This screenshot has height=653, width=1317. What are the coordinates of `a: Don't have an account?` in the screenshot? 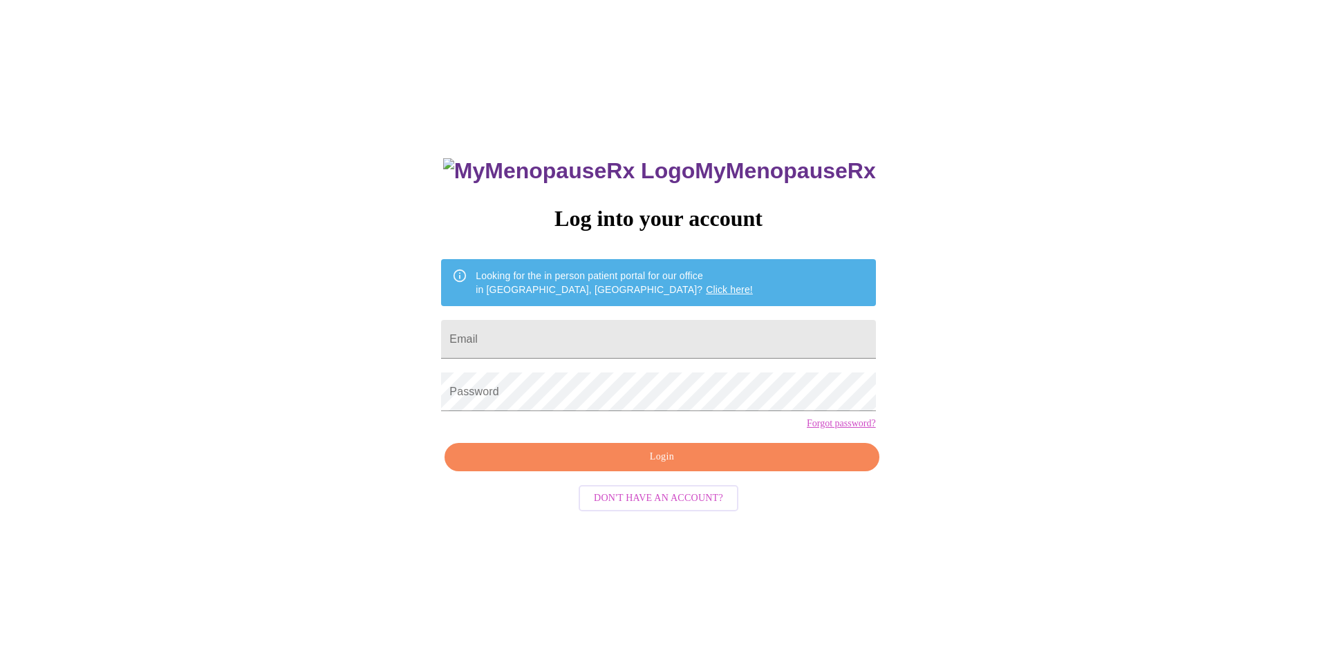 It's located at (658, 496).